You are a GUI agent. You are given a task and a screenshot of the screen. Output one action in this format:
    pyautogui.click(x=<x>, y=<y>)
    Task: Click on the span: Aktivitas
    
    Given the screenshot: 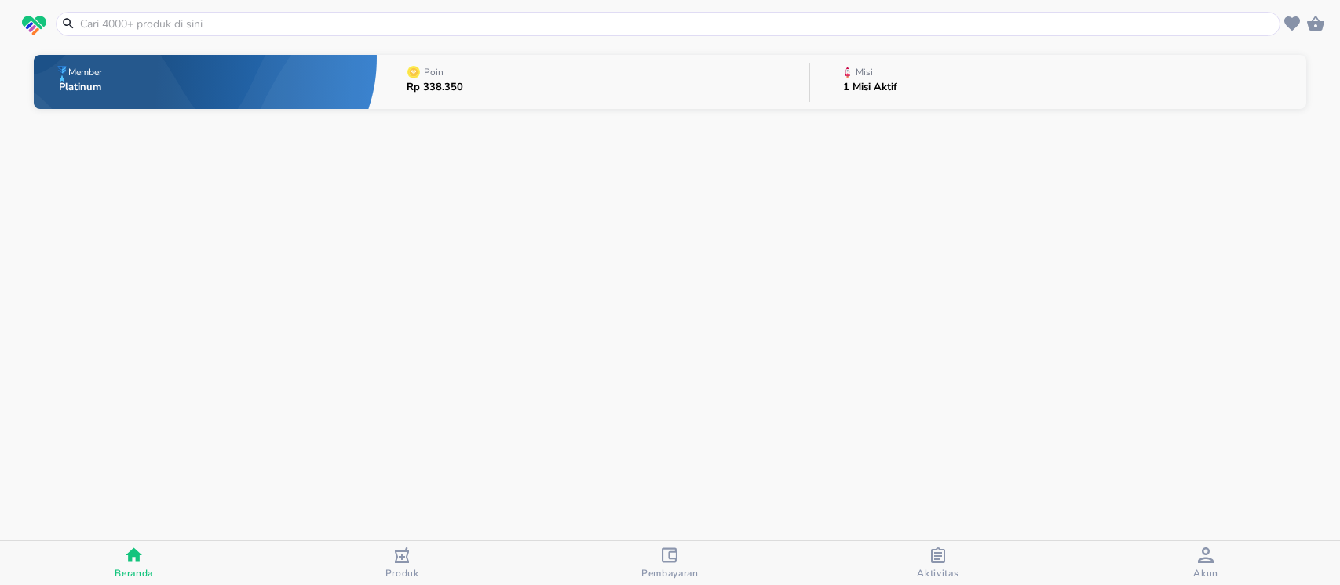 What is the action you would take?
    pyautogui.click(x=937, y=574)
    